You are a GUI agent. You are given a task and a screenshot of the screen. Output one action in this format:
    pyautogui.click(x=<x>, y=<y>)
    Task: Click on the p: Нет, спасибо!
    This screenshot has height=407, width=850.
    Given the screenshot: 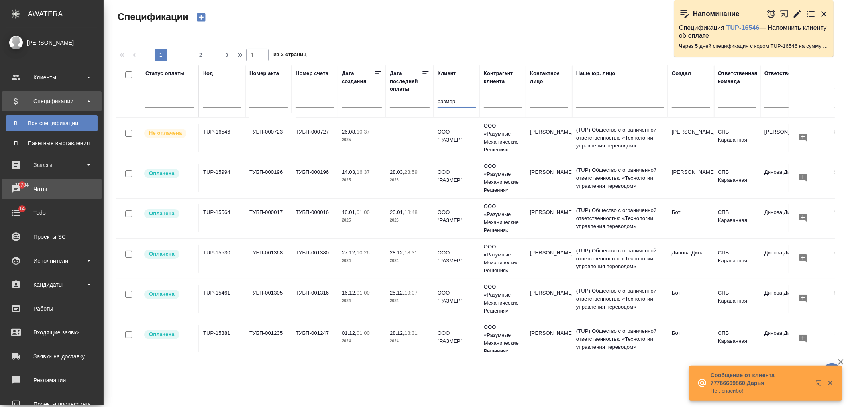 What is the action you would take?
    pyautogui.click(x=760, y=391)
    